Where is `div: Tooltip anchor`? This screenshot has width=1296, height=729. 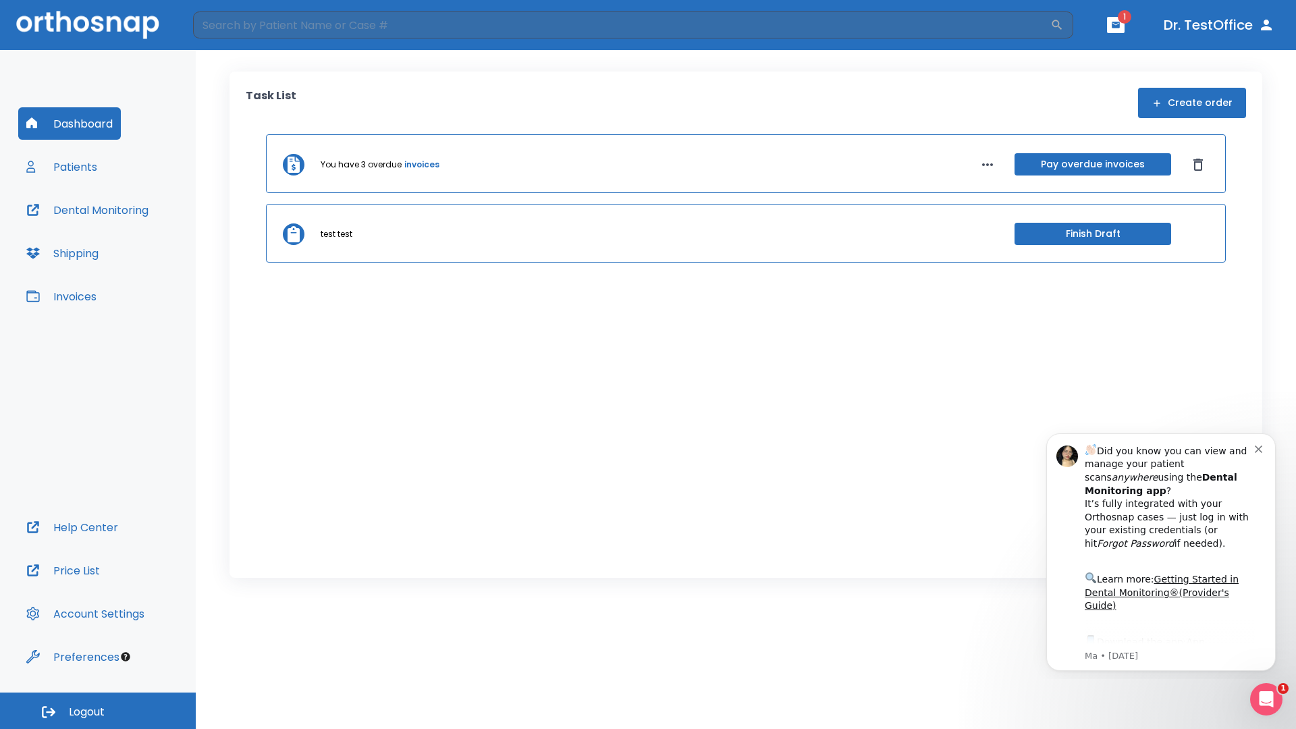
div: Tooltip anchor is located at coordinates (126, 657).